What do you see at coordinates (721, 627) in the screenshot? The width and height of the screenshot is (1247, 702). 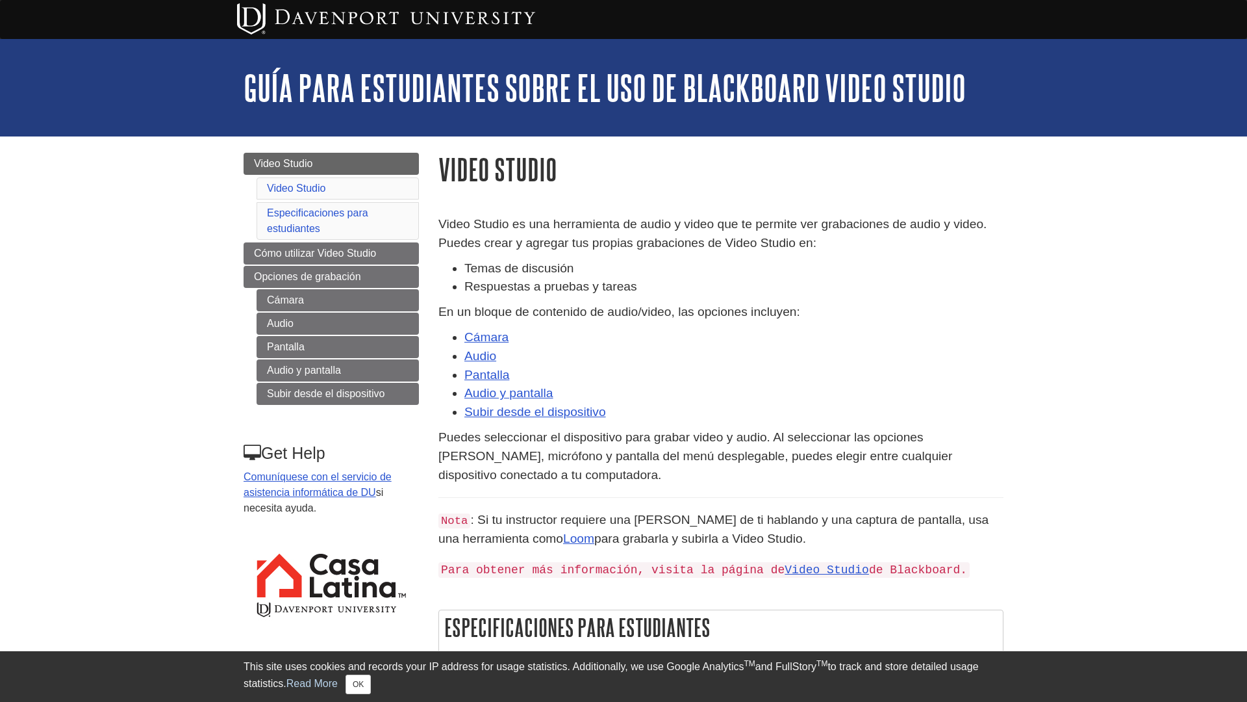 I see `h2: Especificaciones para estudiantes` at bounding box center [721, 627].